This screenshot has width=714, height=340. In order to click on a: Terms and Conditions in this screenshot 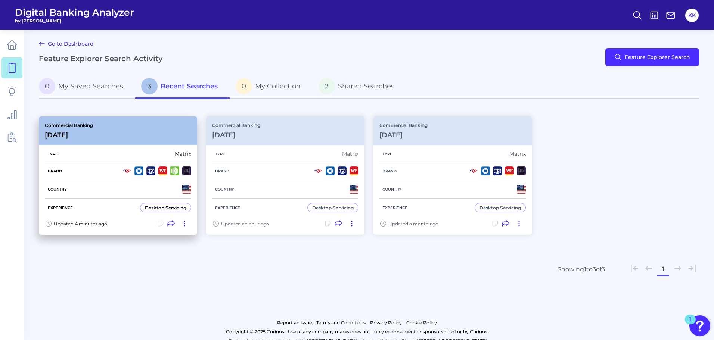, I will do `click(341, 323)`.